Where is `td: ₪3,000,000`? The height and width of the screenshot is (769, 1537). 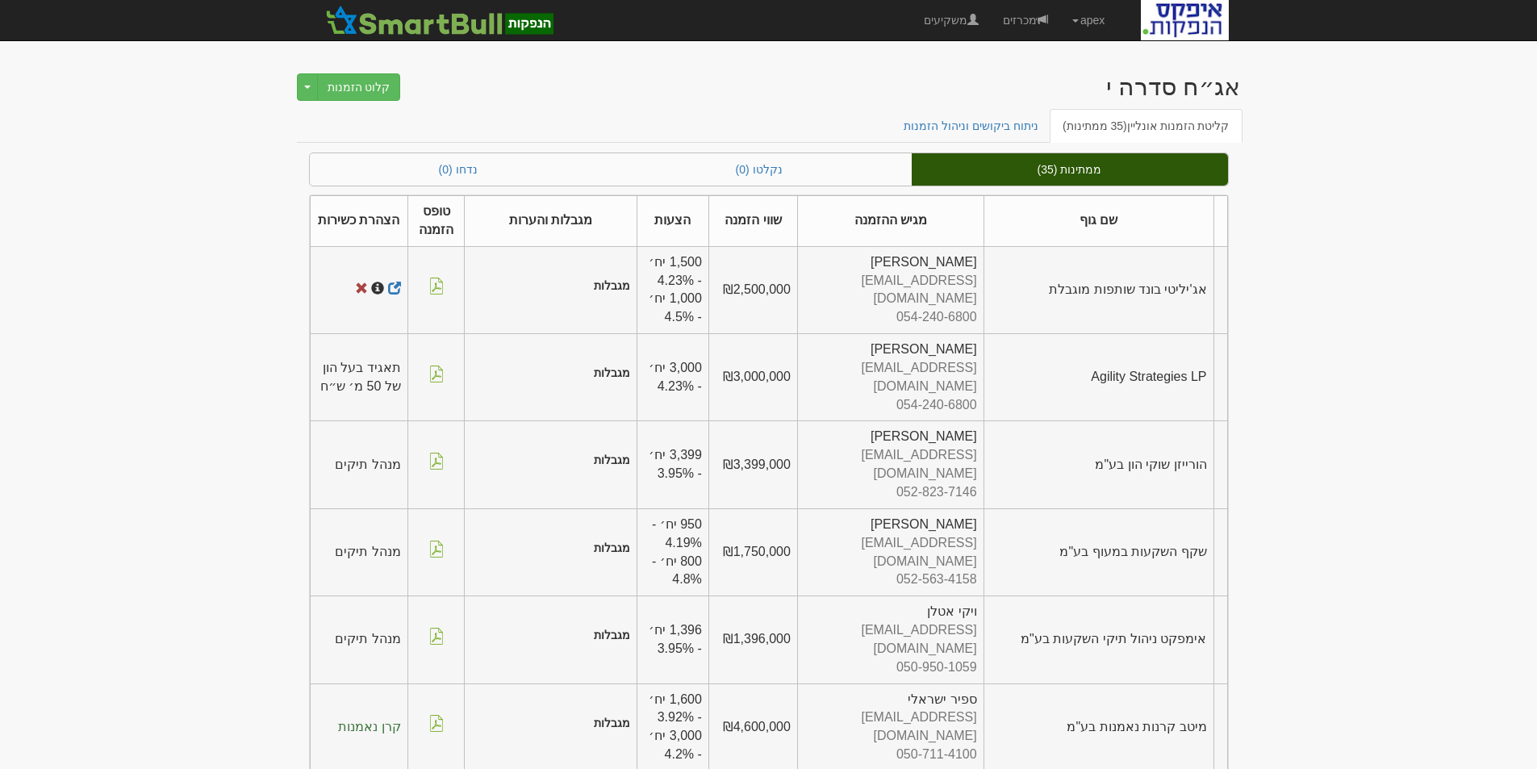
td: ₪3,000,000 is located at coordinates (753, 378).